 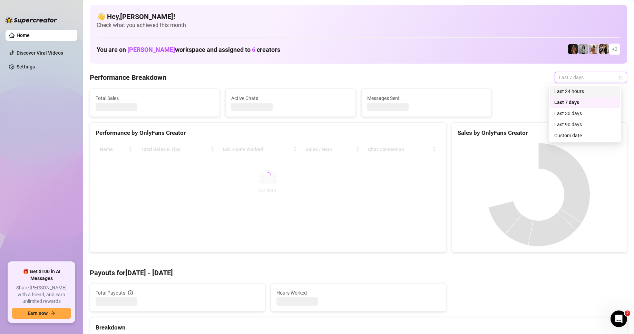 I want to click on span: Last 7 days, so click(x=591, y=77).